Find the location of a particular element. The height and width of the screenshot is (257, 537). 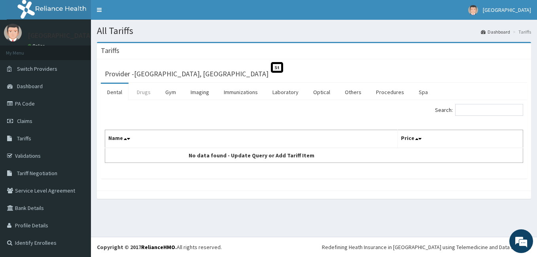

label: Search: is located at coordinates (479, 110).